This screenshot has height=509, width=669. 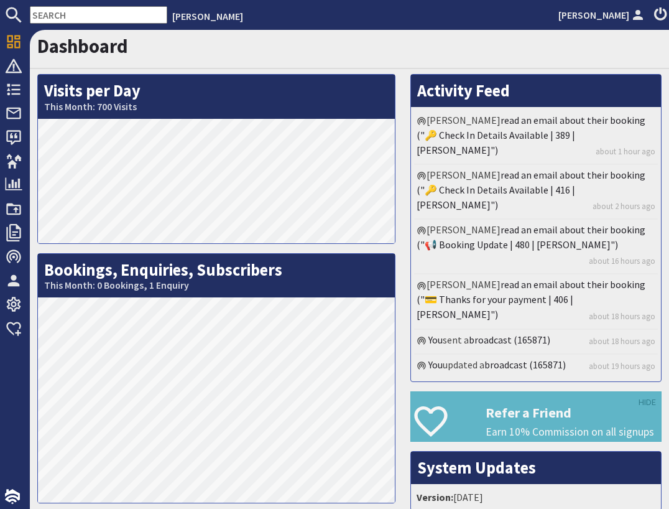 What do you see at coordinates (536, 366) in the screenshot?
I see `li: updated a` at bounding box center [536, 366].